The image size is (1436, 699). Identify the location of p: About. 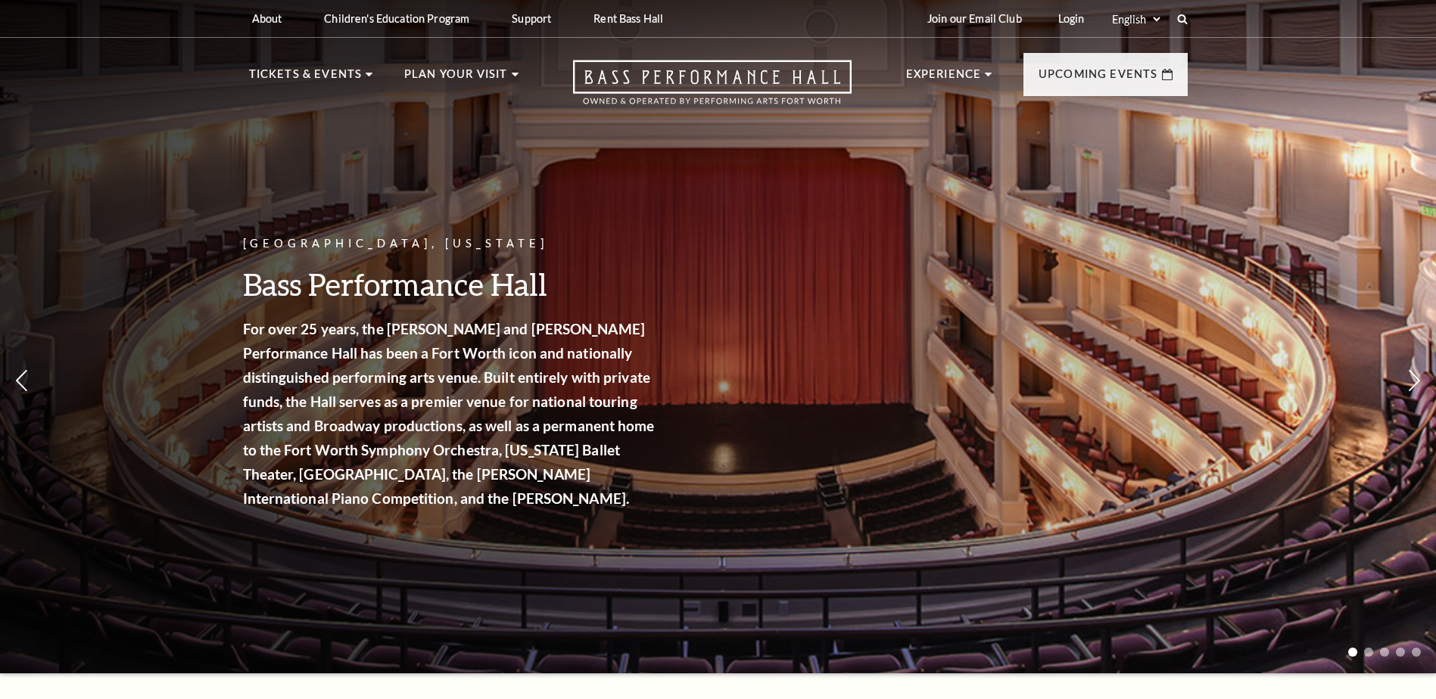
(267, 18).